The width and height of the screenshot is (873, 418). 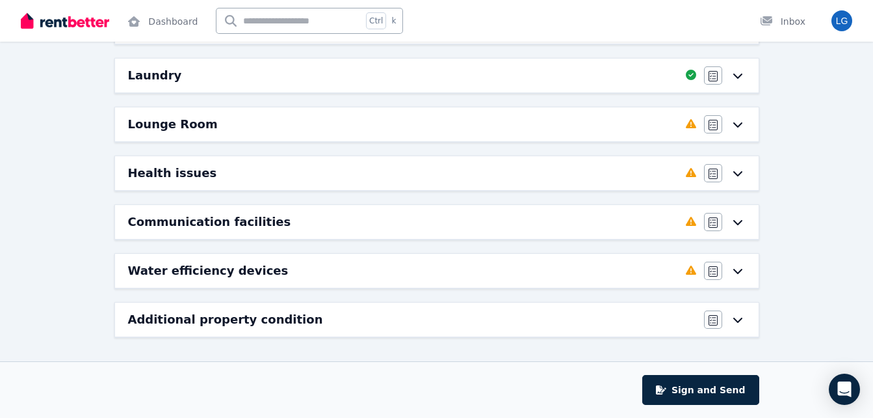 What do you see at coordinates (226, 319) in the screenshot?
I see `h6: Additional property condition` at bounding box center [226, 319].